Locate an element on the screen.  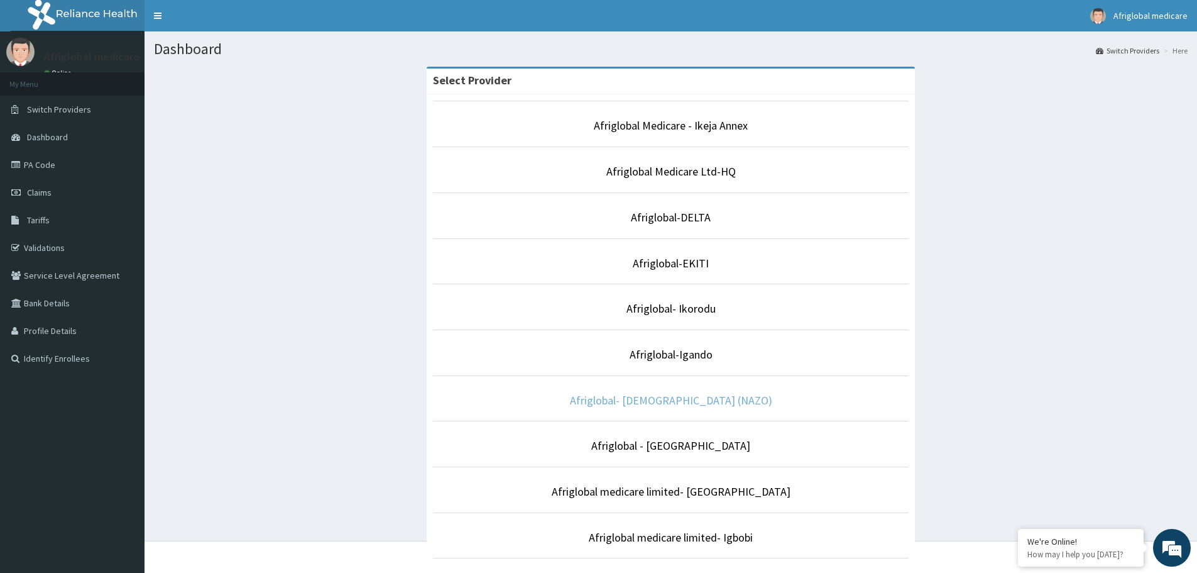
strong: Select Provider is located at coordinates (472, 80).